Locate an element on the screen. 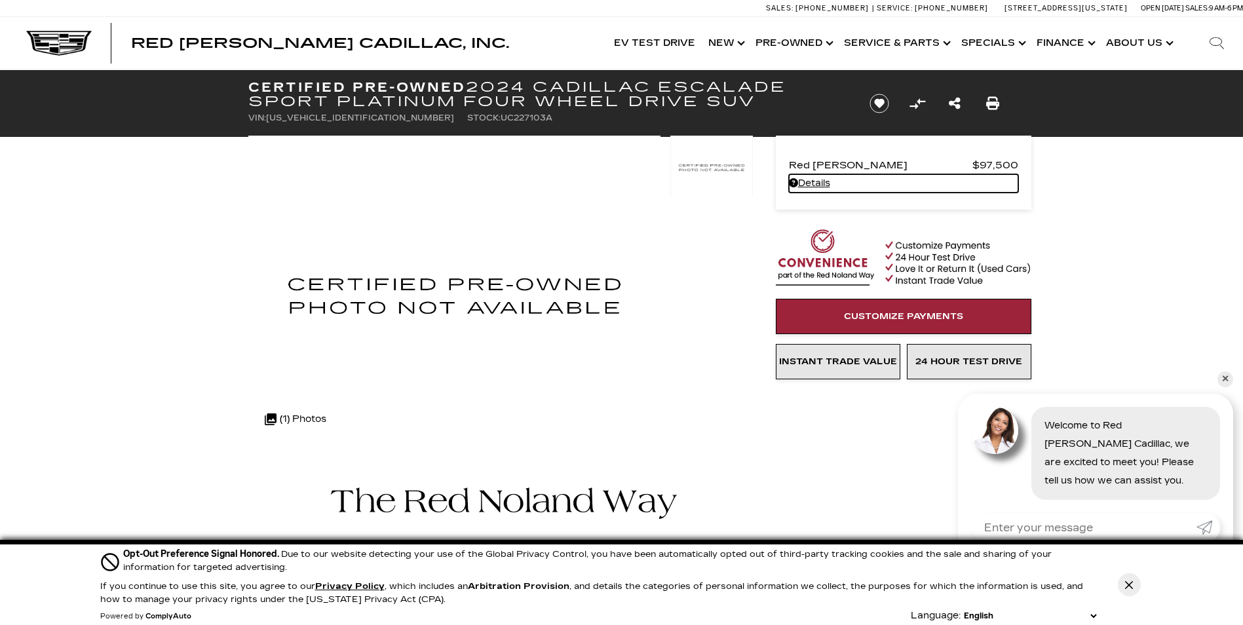  span: Instant Trade Value is located at coordinates (838, 362).